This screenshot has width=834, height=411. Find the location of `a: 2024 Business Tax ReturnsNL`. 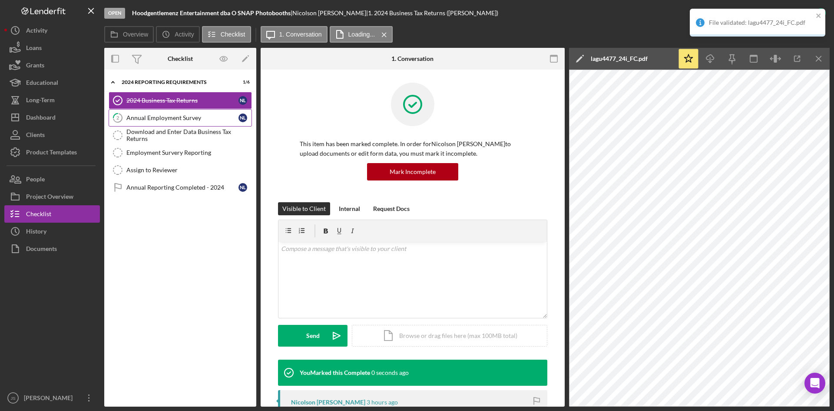

a: 2024 Business Tax ReturnsNL is located at coordinates (180, 100).